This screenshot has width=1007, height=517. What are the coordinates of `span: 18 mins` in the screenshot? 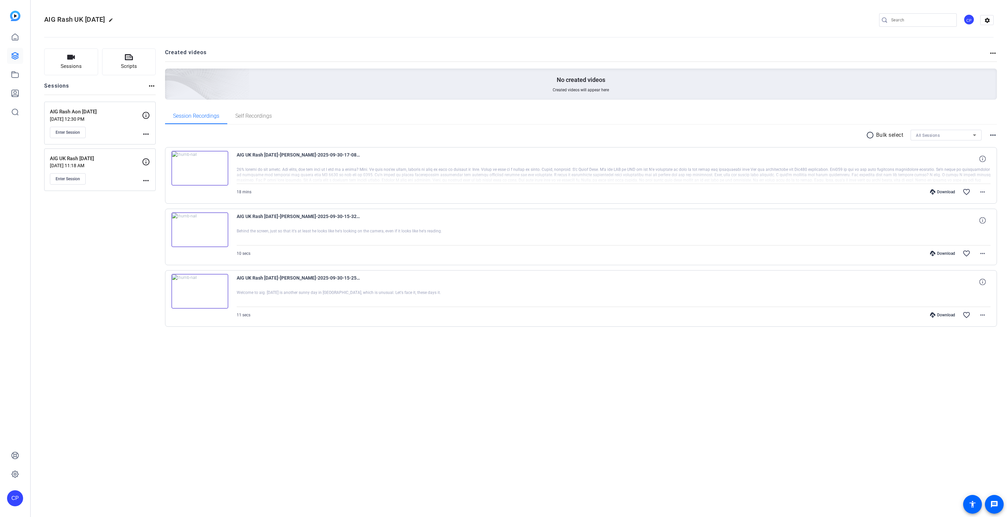 It's located at (244, 192).